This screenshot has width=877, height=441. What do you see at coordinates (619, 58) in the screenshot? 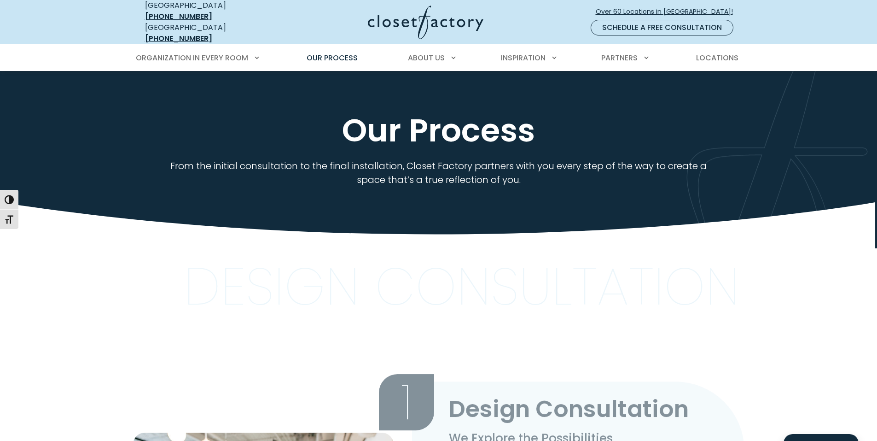
I see `span: Partners` at bounding box center [619, 58].